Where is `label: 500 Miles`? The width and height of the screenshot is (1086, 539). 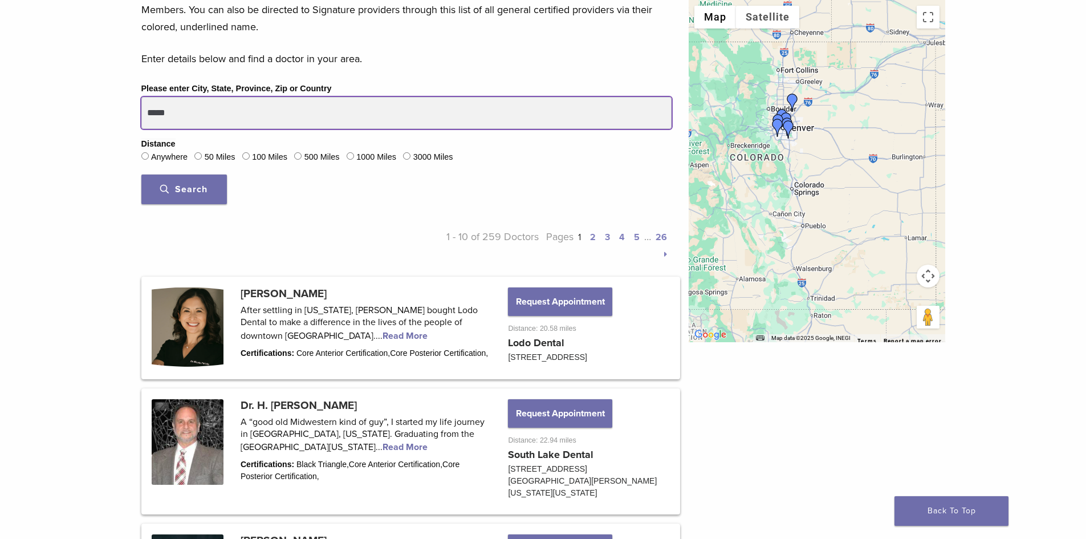 label: 500 Miles is located at coordinates (322, 157).